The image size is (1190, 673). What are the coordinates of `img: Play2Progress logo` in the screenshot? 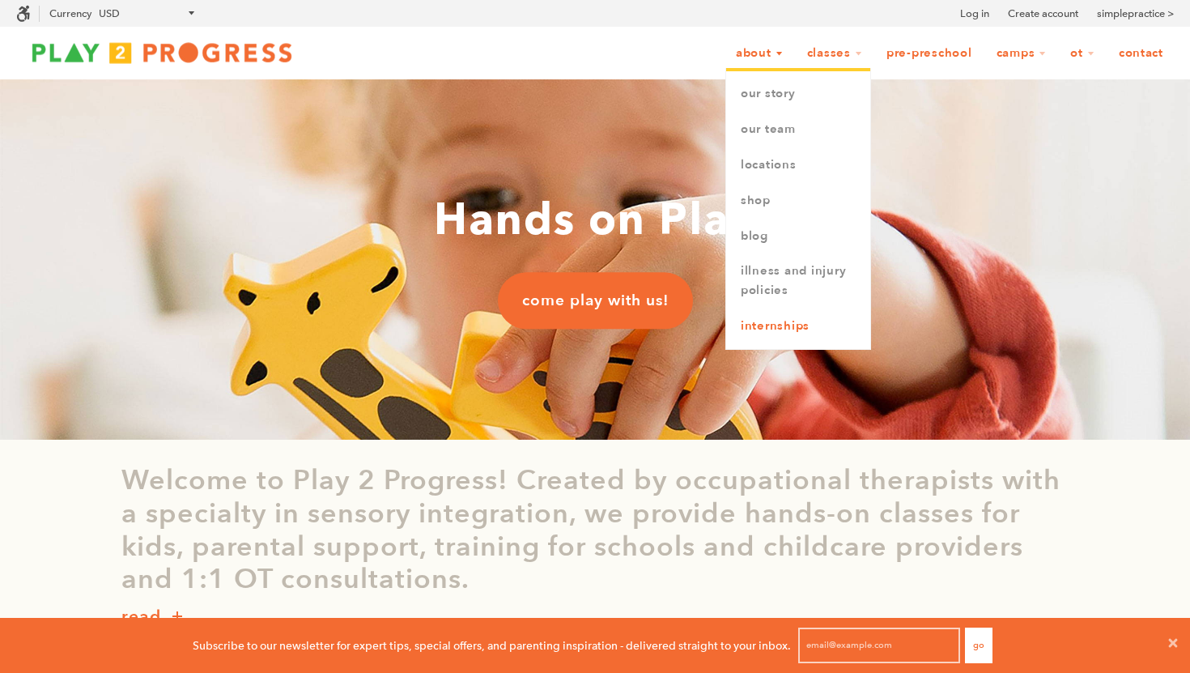 It's located at (162, 53).